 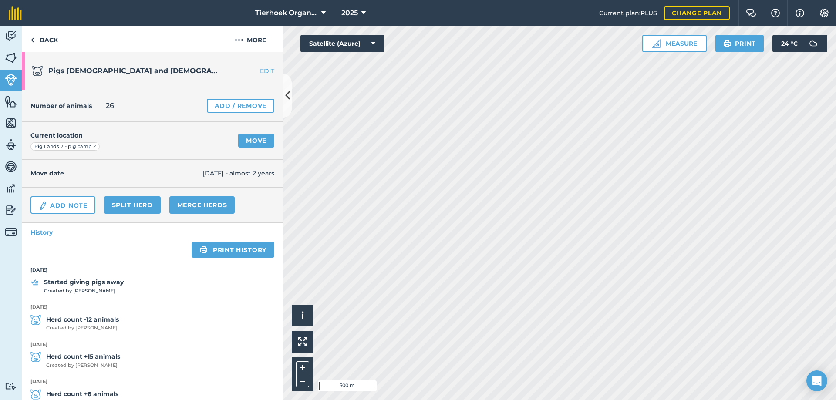 I want to click on span: Tierhoek Organic Farm, so click(x=287, y=13).